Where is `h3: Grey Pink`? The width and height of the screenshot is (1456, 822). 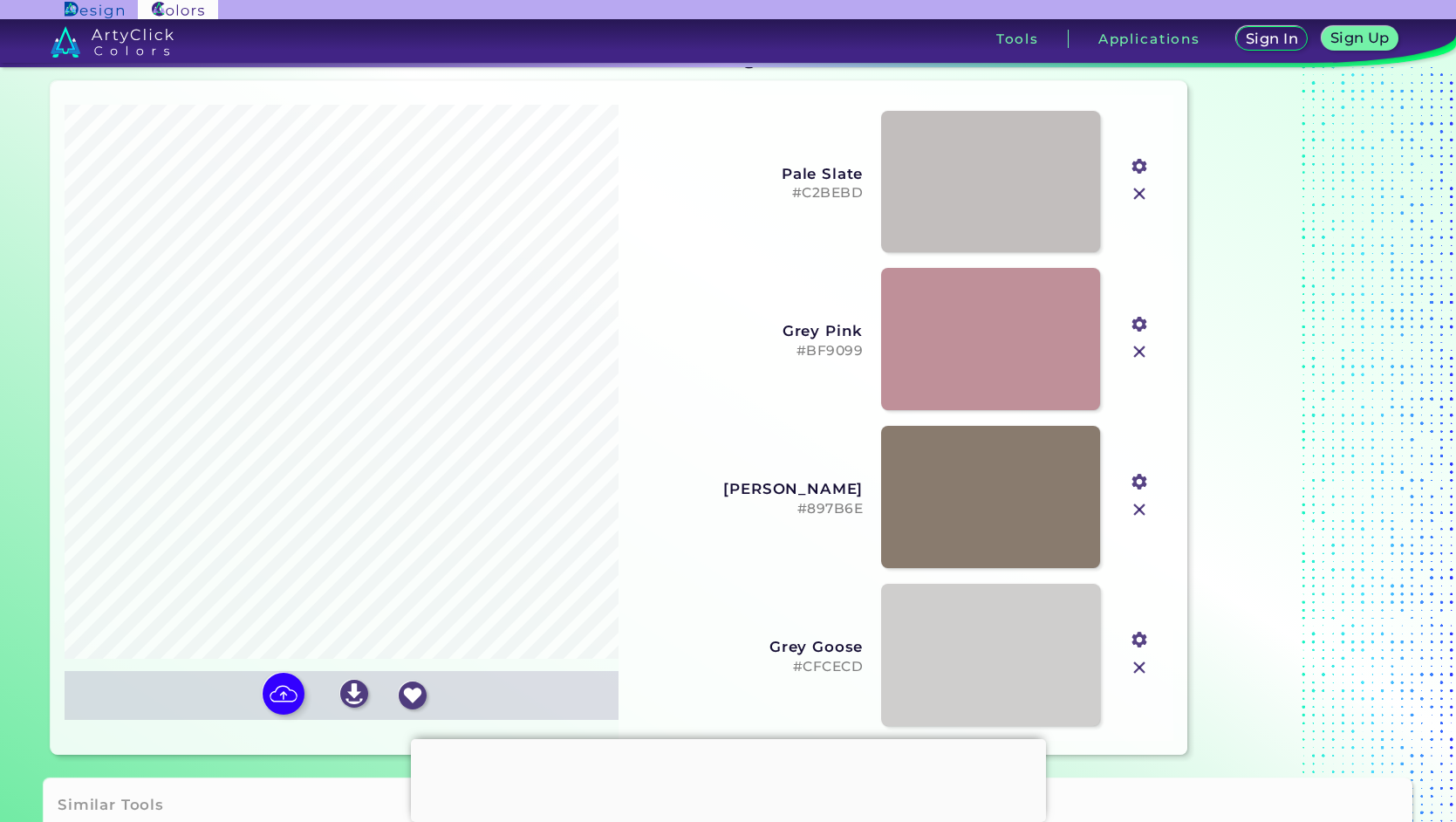
h3: Grey Pink is located at coordinates (746, 330).